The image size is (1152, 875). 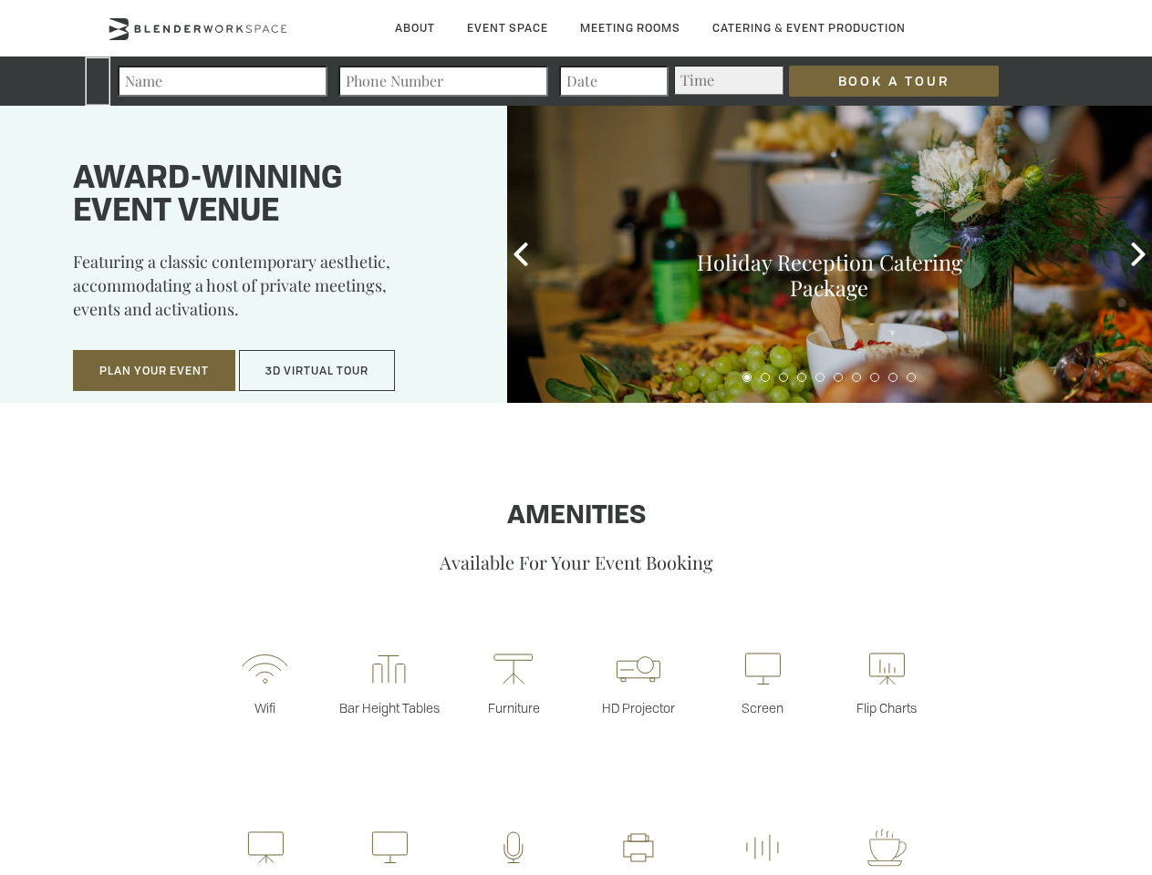 I want to click on a: Holiday Reception Catering Package, so click(x=829, y=274).